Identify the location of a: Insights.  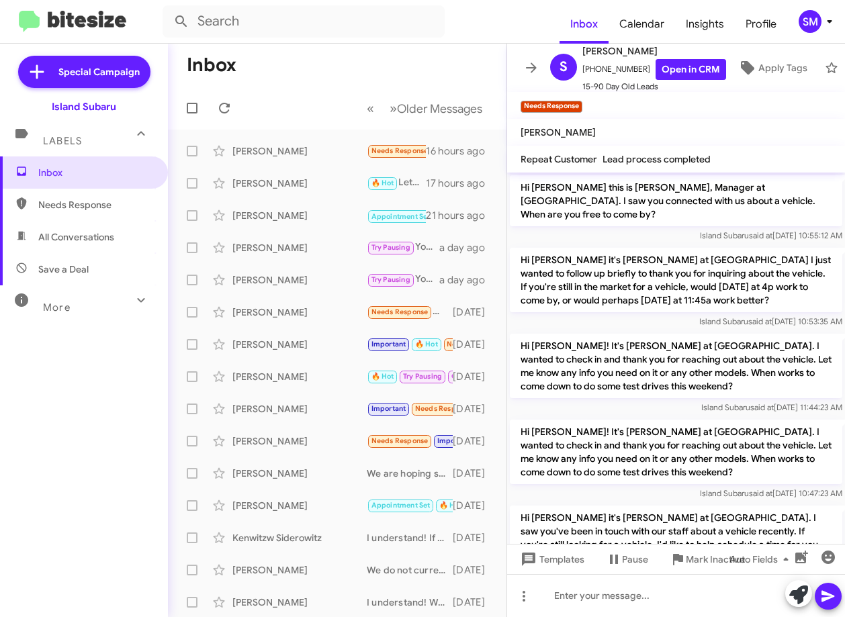
(704, 24).